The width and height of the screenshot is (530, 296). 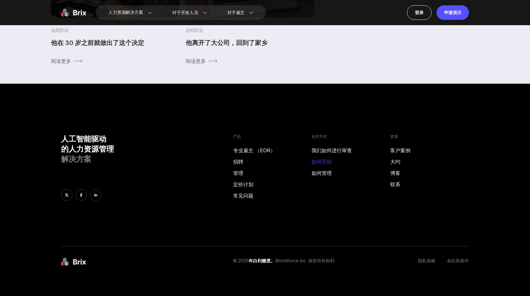 I want to click on a: 他离开了大公司，回到了家乡, so click(x=250, y=43).